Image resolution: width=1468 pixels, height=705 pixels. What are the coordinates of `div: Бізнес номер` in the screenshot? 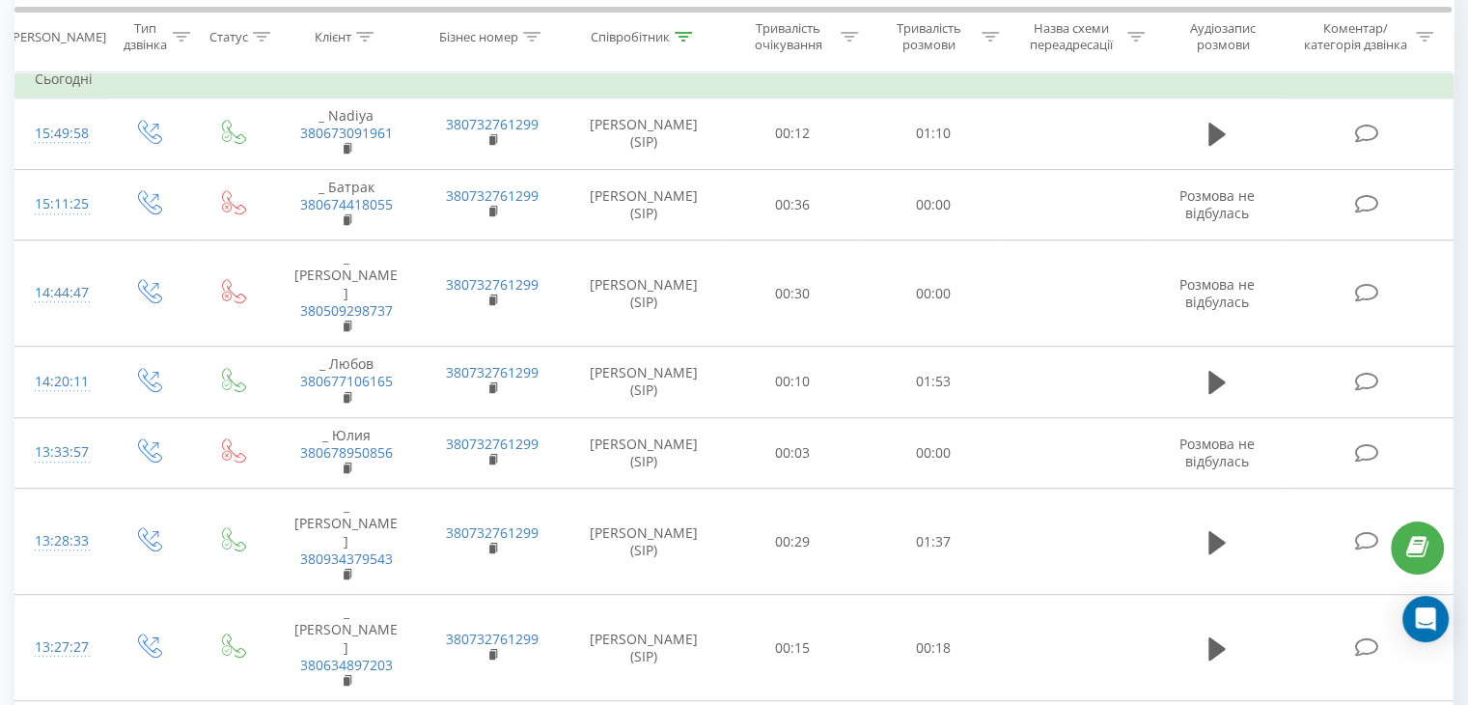 It's located at (479, 36).